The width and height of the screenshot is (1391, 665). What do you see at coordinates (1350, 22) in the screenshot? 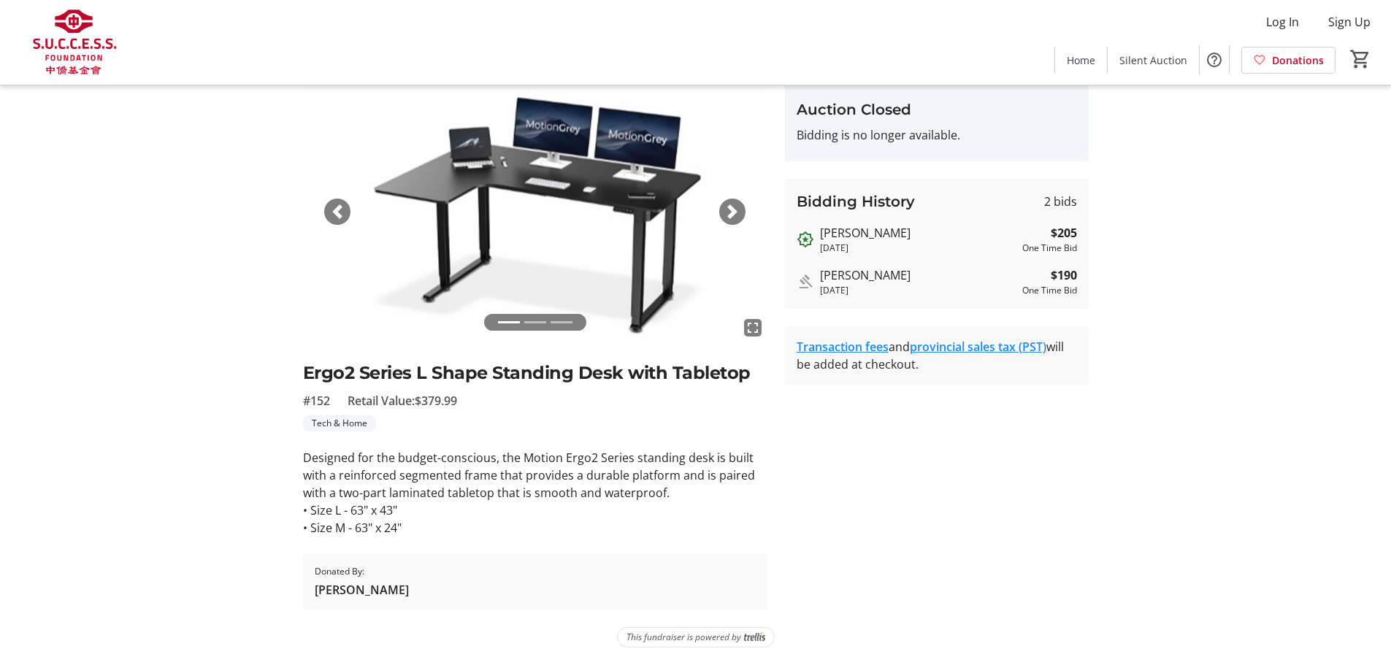
I see `button: Sign Up` at bounding box center [1350, 22].